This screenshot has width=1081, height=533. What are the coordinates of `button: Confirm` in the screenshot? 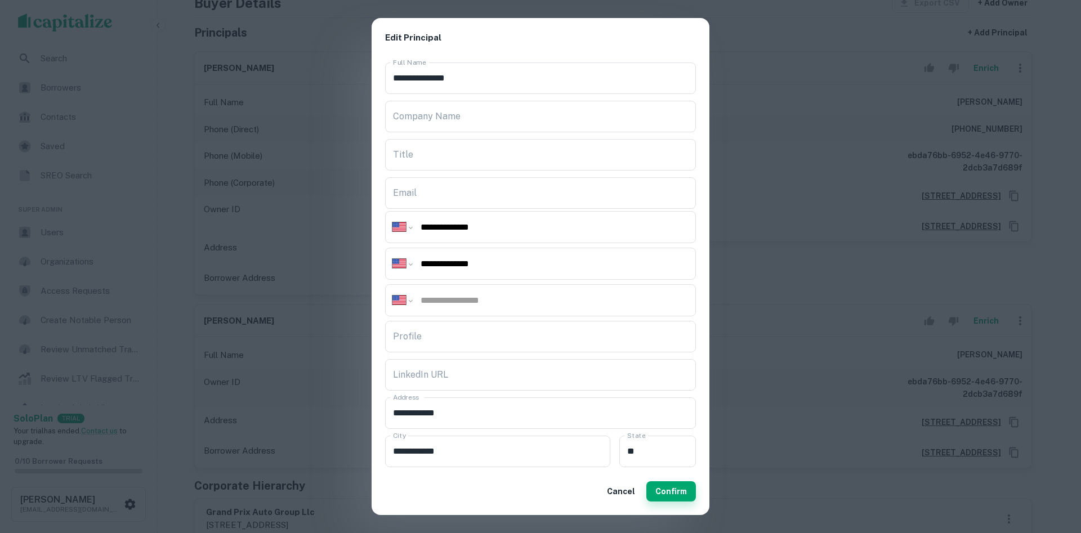 It's located at (671, 491).